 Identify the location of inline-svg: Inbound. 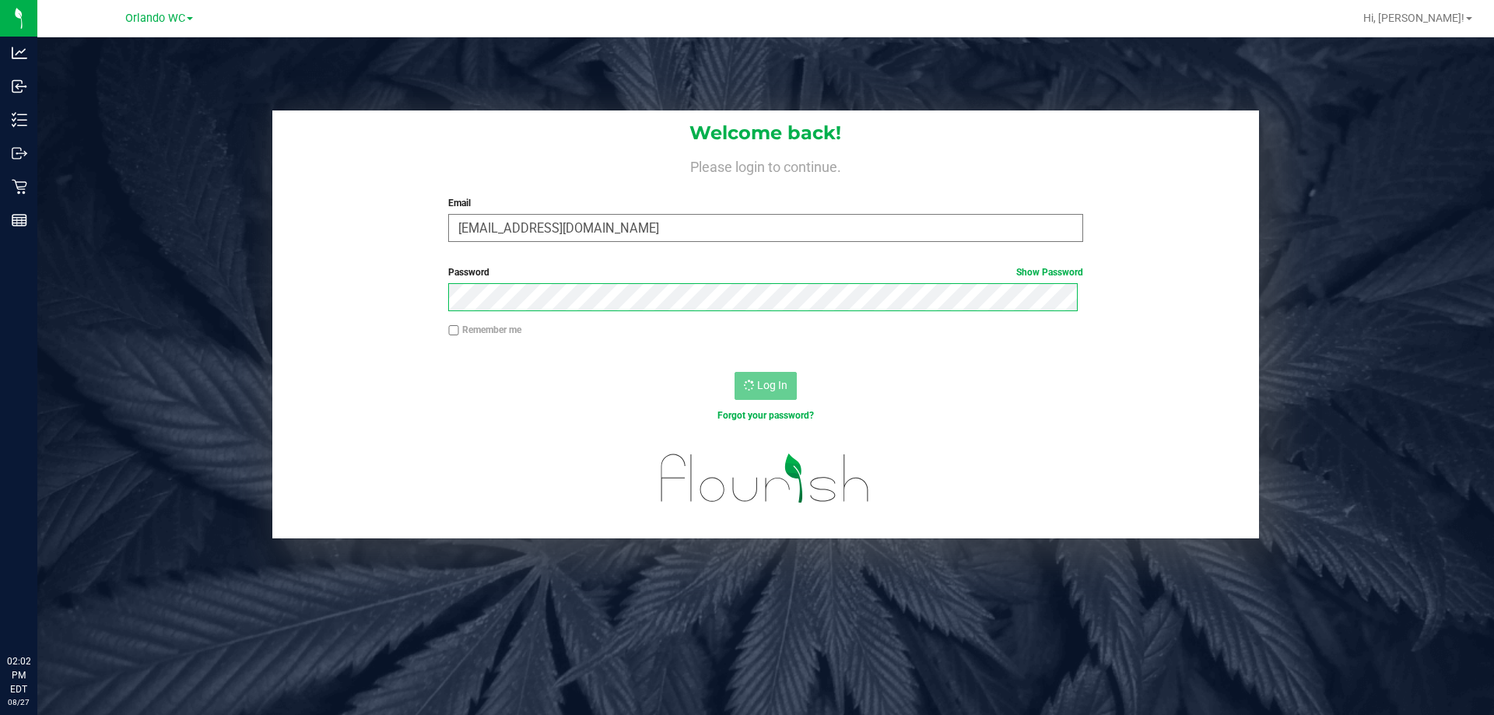
(19, 86).